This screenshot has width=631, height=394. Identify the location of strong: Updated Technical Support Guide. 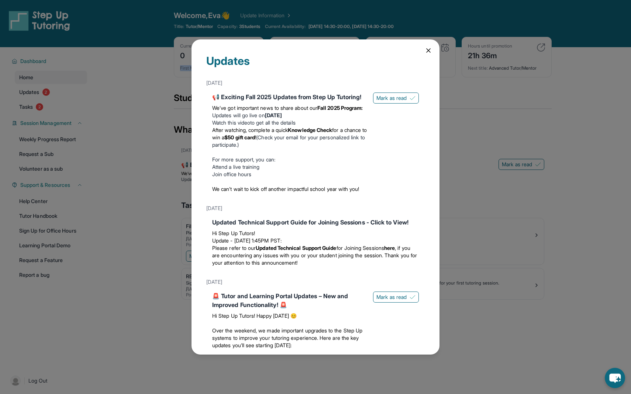
(296, 248).